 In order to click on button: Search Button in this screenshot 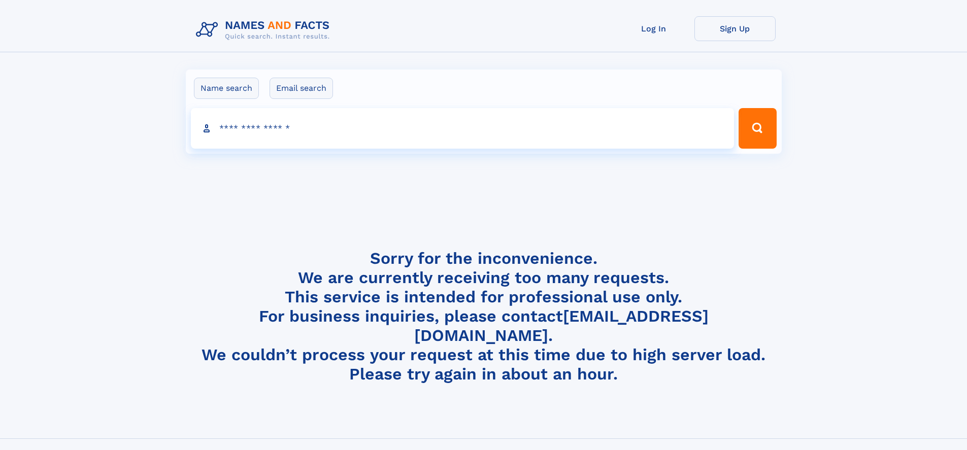, I will do `click(757, 128)`.